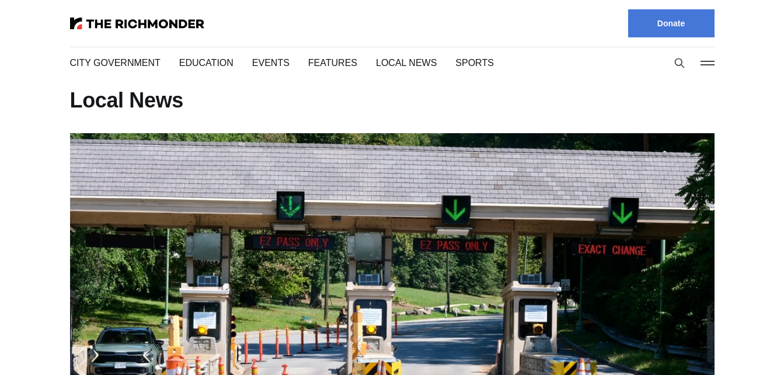 The height and width of the screenshot is (375, 784). Describe the element at coordinates (671, 23) in the screenshot. I see `a: Donate` at that location.